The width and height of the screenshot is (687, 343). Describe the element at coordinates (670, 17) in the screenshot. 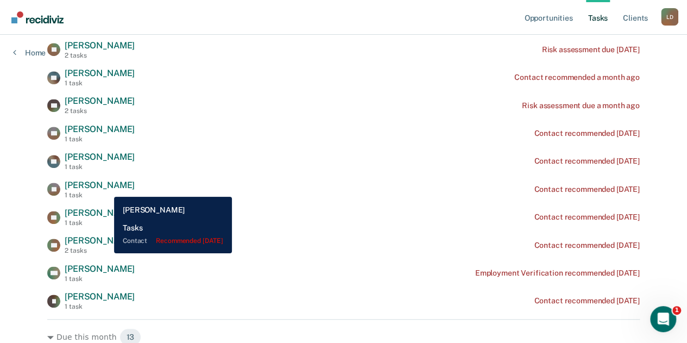

I see `button: Profile dropdown button` at that location.